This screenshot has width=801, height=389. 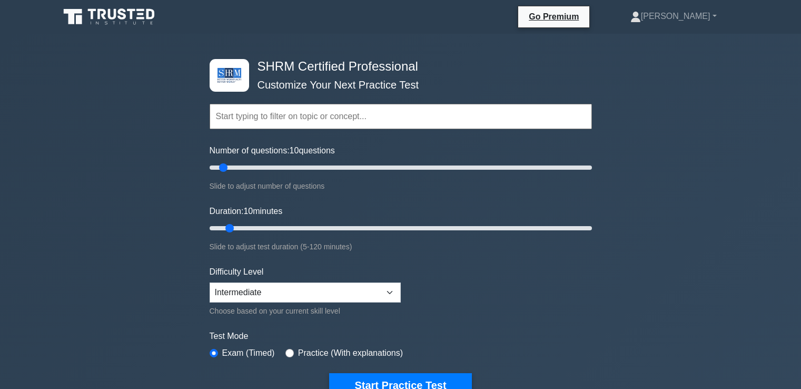 I want to click on label: Exam (Timed), so click(x=249, y=353).